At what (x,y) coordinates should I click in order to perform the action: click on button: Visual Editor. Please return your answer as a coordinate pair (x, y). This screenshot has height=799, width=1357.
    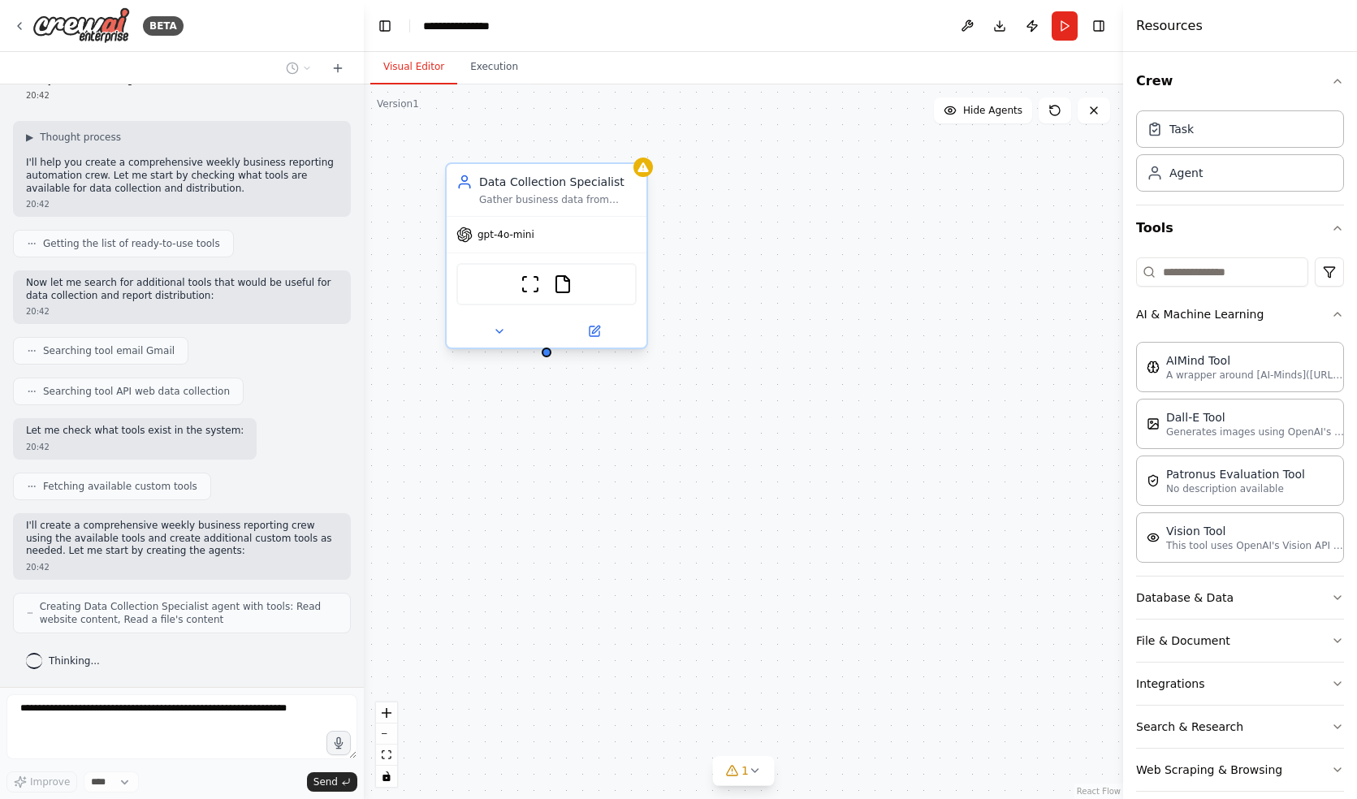
    Looking at the image, I should click on (413, 67).